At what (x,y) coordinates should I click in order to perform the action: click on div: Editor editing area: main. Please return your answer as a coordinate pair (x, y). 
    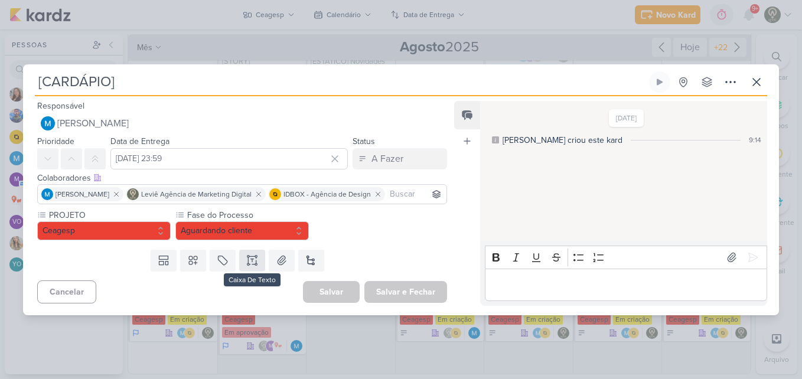
    Looking at the image, I should click on (626, 285).